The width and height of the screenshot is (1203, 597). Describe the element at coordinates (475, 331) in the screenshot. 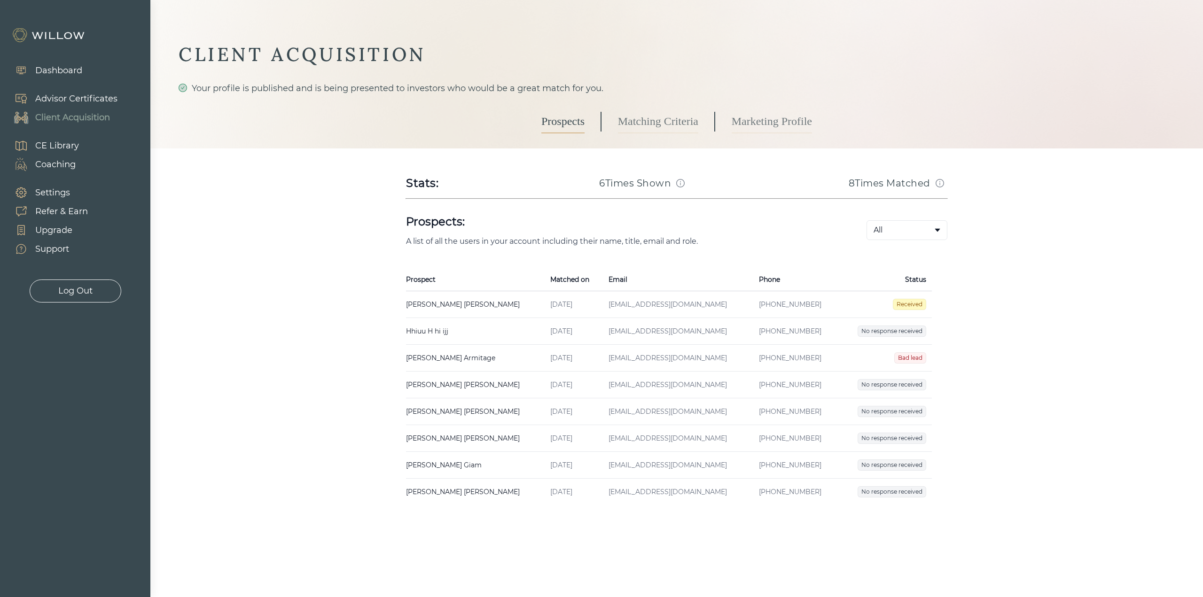

I see `td: Hhiuu H hi ijj` at that location.